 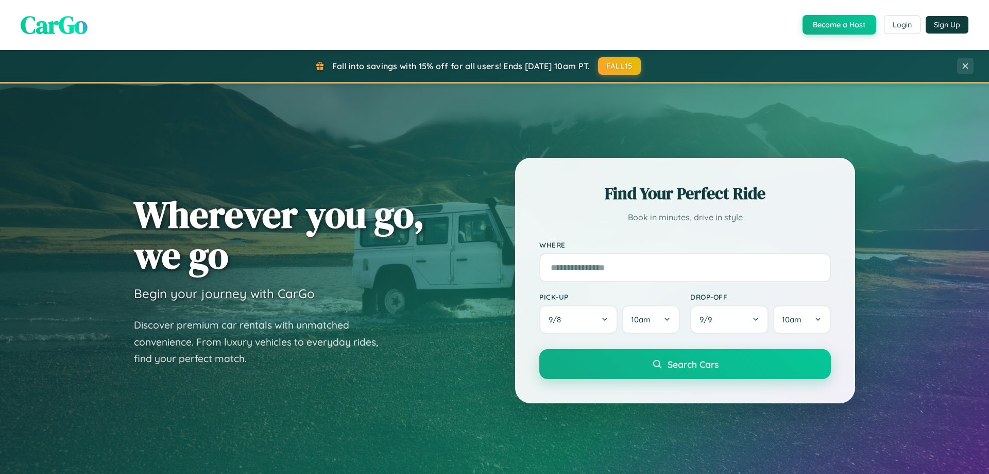 I want to click on button: Become a Host, so click(x=840, y=25).